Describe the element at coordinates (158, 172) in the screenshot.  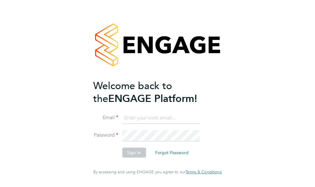
I see `span: By accessing and using ENGAGE you agree to our` at that location.